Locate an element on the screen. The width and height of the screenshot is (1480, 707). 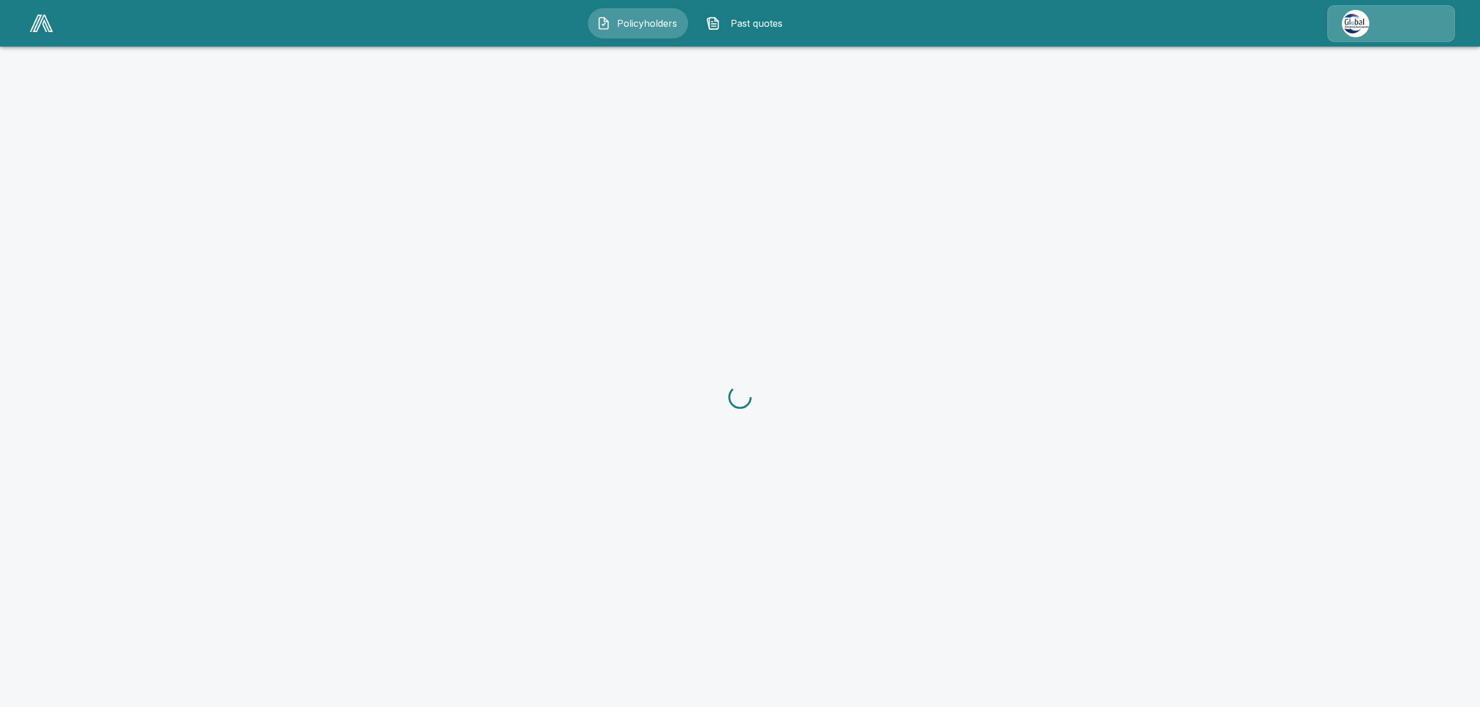
button: Policyholders IconPolicyholders is located at coordinates (638, 23).